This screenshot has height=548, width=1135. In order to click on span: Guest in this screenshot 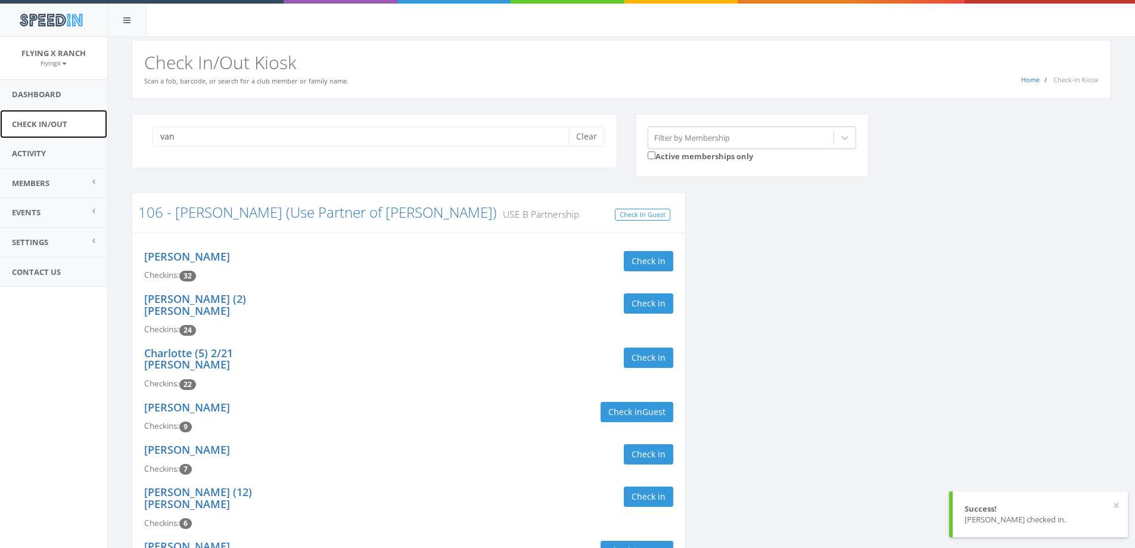, I will do `click(654, 411)`.